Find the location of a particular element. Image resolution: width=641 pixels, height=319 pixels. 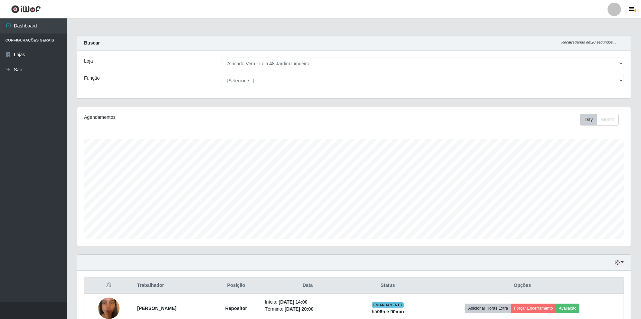

img: CoreUI Logo is located at coordinates (26, 9).